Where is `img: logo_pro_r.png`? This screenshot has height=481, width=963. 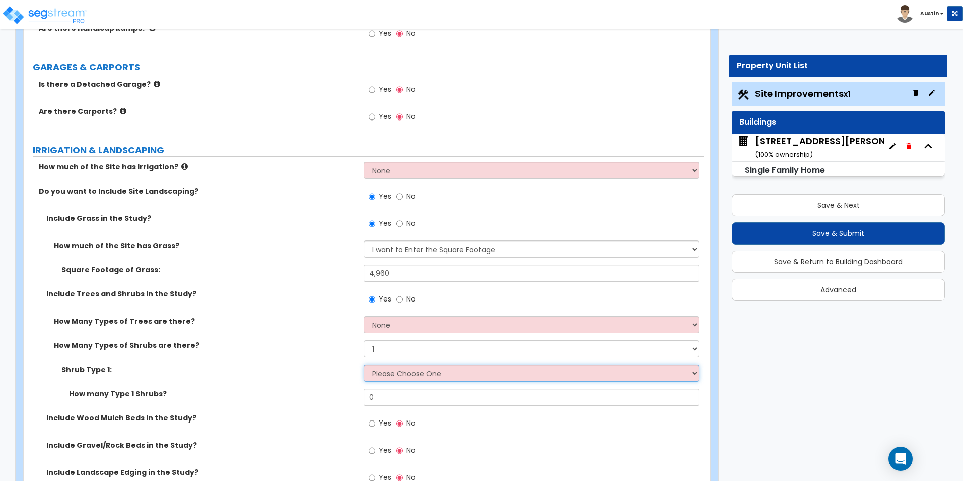
img: logo_pro_r.png is located at coordinates (44, 15).